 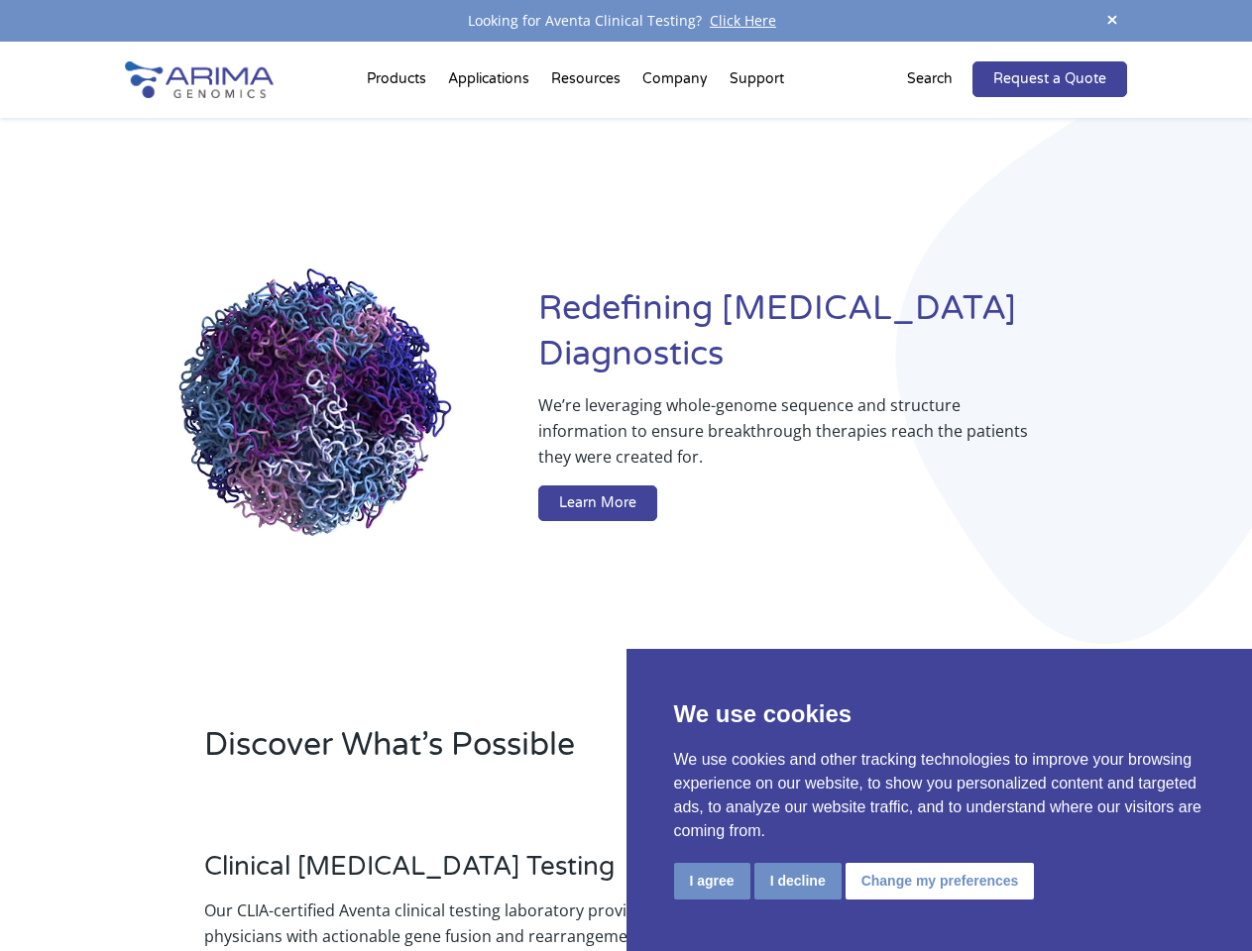 What do you see at coordinates (1049, 79) in the screenshot?
I see `a: Request a Quote` at bounding box center [1049, 79].